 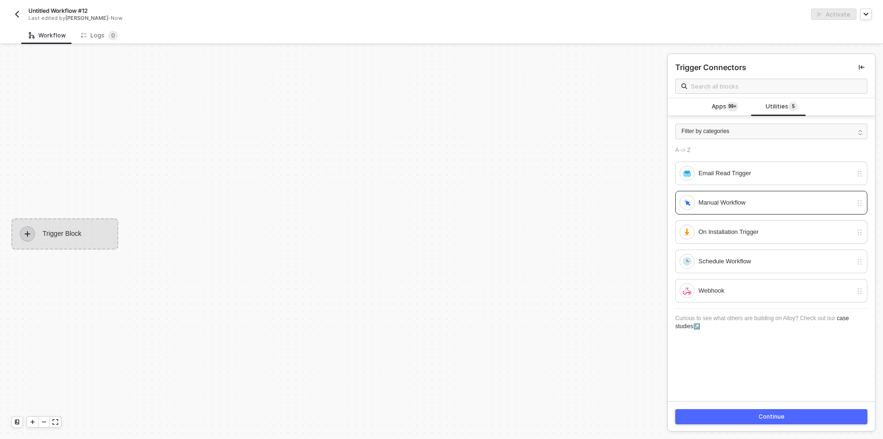 What do you see at coordinates (99, 35) in the screenshot?
I see `div: Logs` at bounding box center [99, 35].